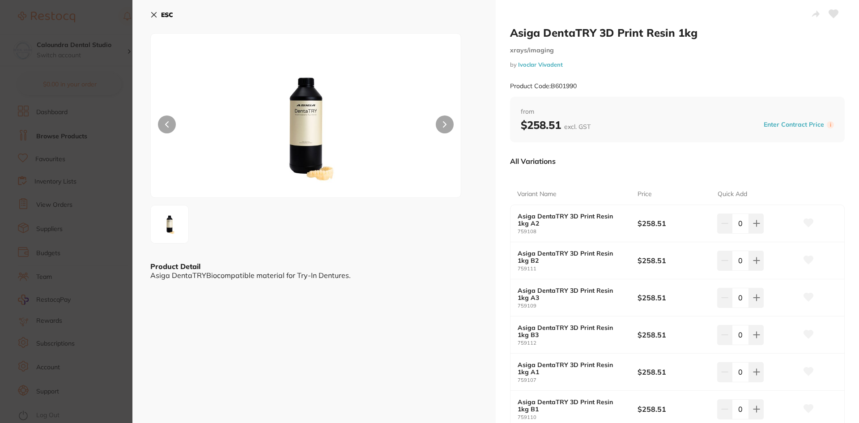 Image resolution: width=859 pixels, height=423 pixels. Describe the element at coordinates (577, 417) in the screenshot. I see `small: 759110` at that location.